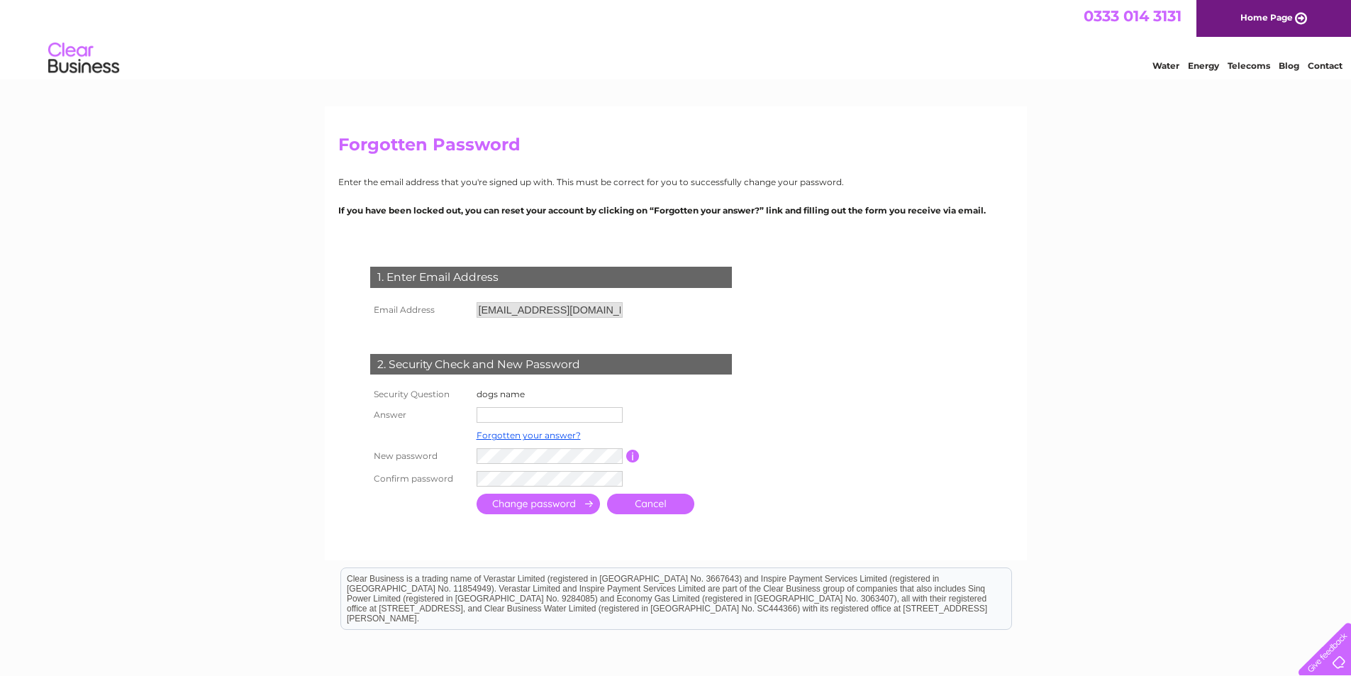 The height and width of the screenshot is (676, 1351). Describe the element at coordinates (551, 365) in the screenshot. I see `div: 2. Security Check and New Password` at that location.